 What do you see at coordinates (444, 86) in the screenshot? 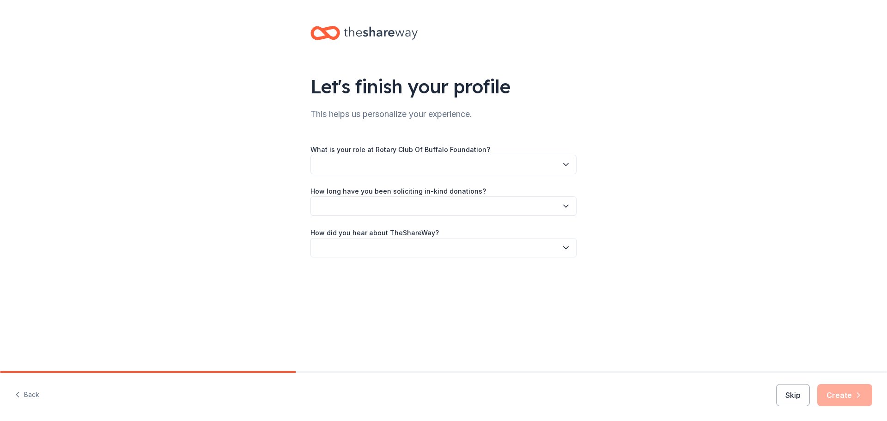
I see `div: Let's finish your profile` at bounding box center [444, 86].